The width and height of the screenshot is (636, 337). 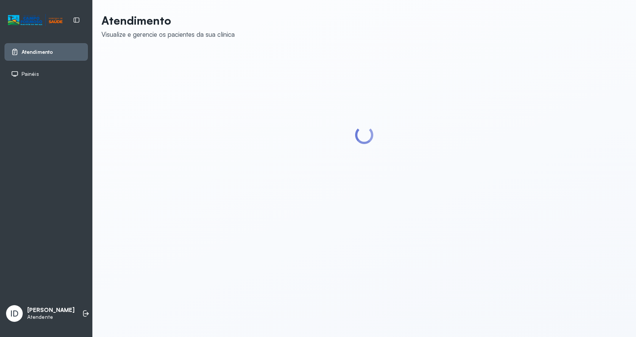 What do you see at coordinates (35, 20) in the screenshot?
I see `img: Logotipo do estabelecimento` at bounding box center [35, 20].